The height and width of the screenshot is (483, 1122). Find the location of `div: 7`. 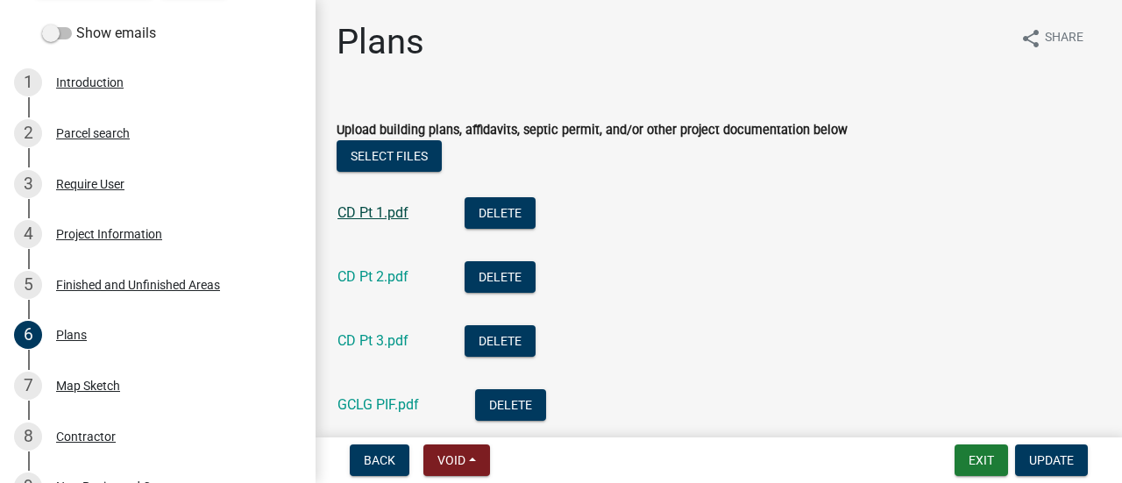

div: 7 is located at coordinates (28, 386).